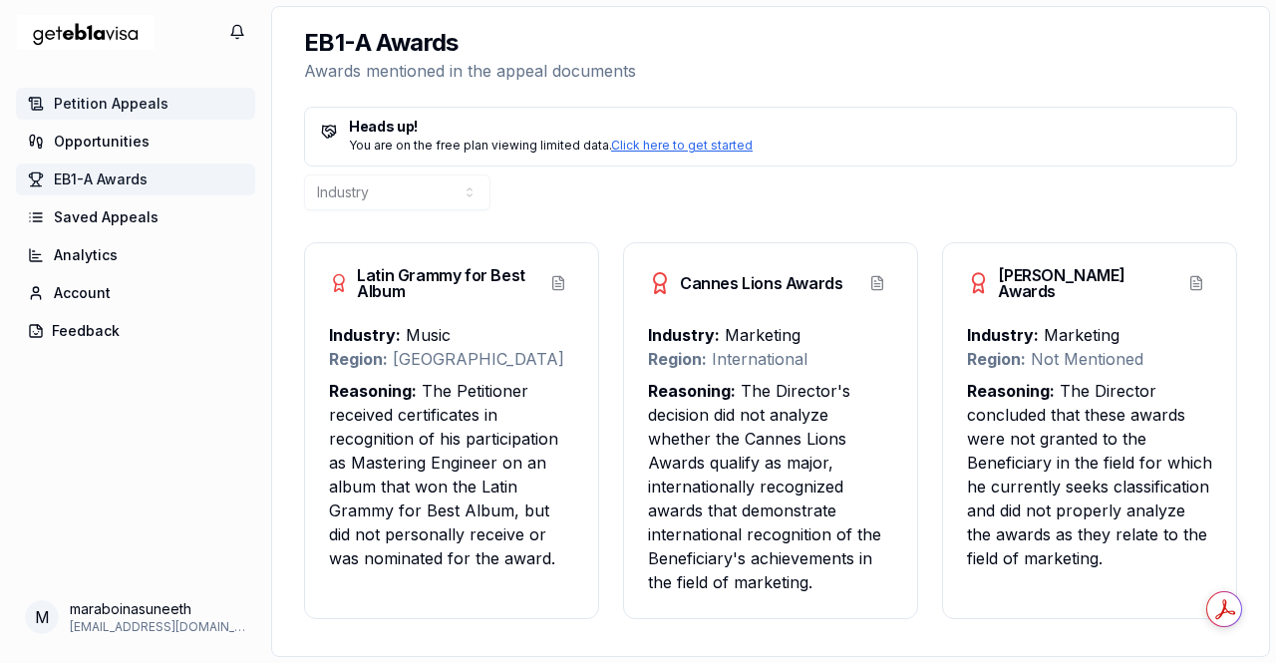  Describe the element at coordinates (1090, 359) in the screenshot. I see `p: Not Mentioned` at that location.